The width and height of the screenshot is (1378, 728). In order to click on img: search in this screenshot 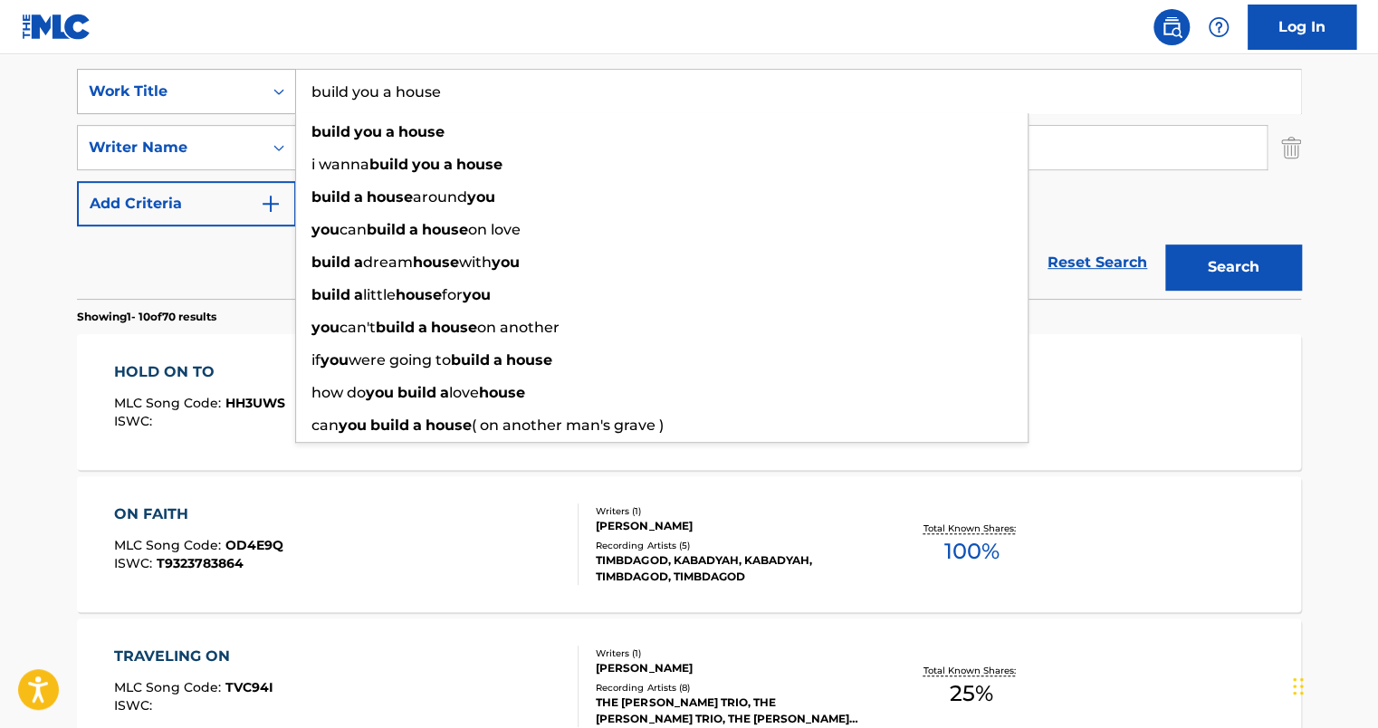, I will do `click(1172, 27)`.